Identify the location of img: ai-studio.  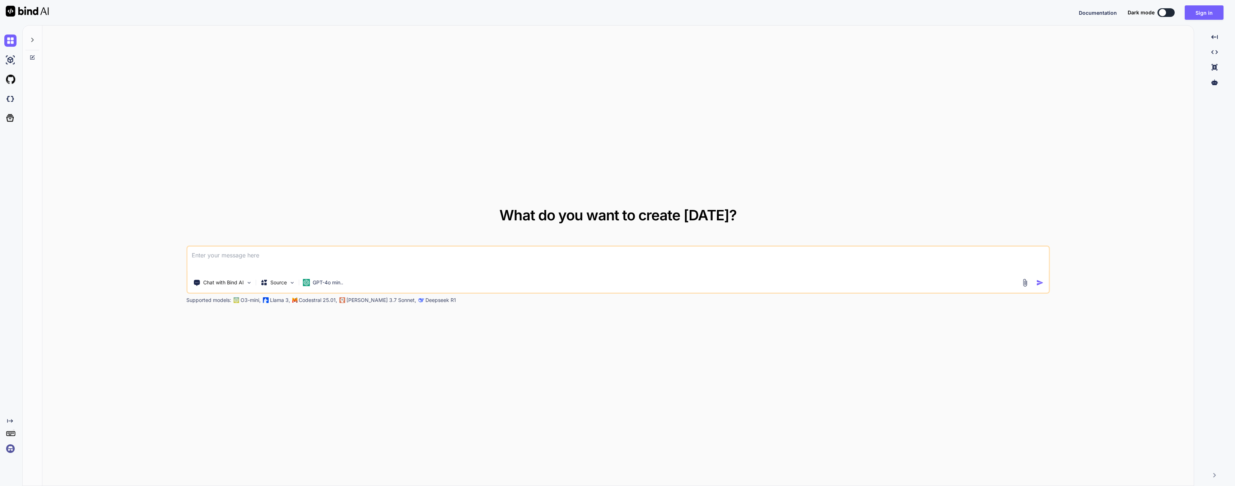
(10, 60).